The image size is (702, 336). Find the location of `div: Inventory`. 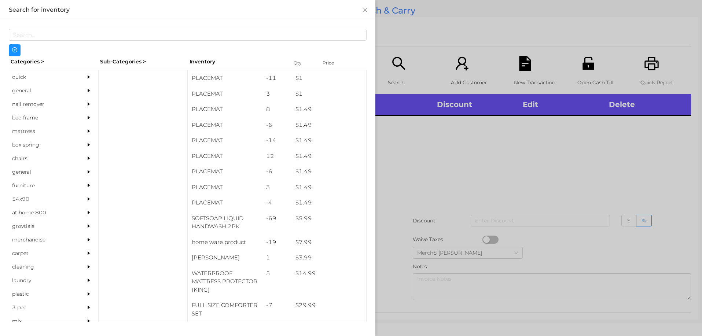

div: Inventory is located at coordinates (237, 62).